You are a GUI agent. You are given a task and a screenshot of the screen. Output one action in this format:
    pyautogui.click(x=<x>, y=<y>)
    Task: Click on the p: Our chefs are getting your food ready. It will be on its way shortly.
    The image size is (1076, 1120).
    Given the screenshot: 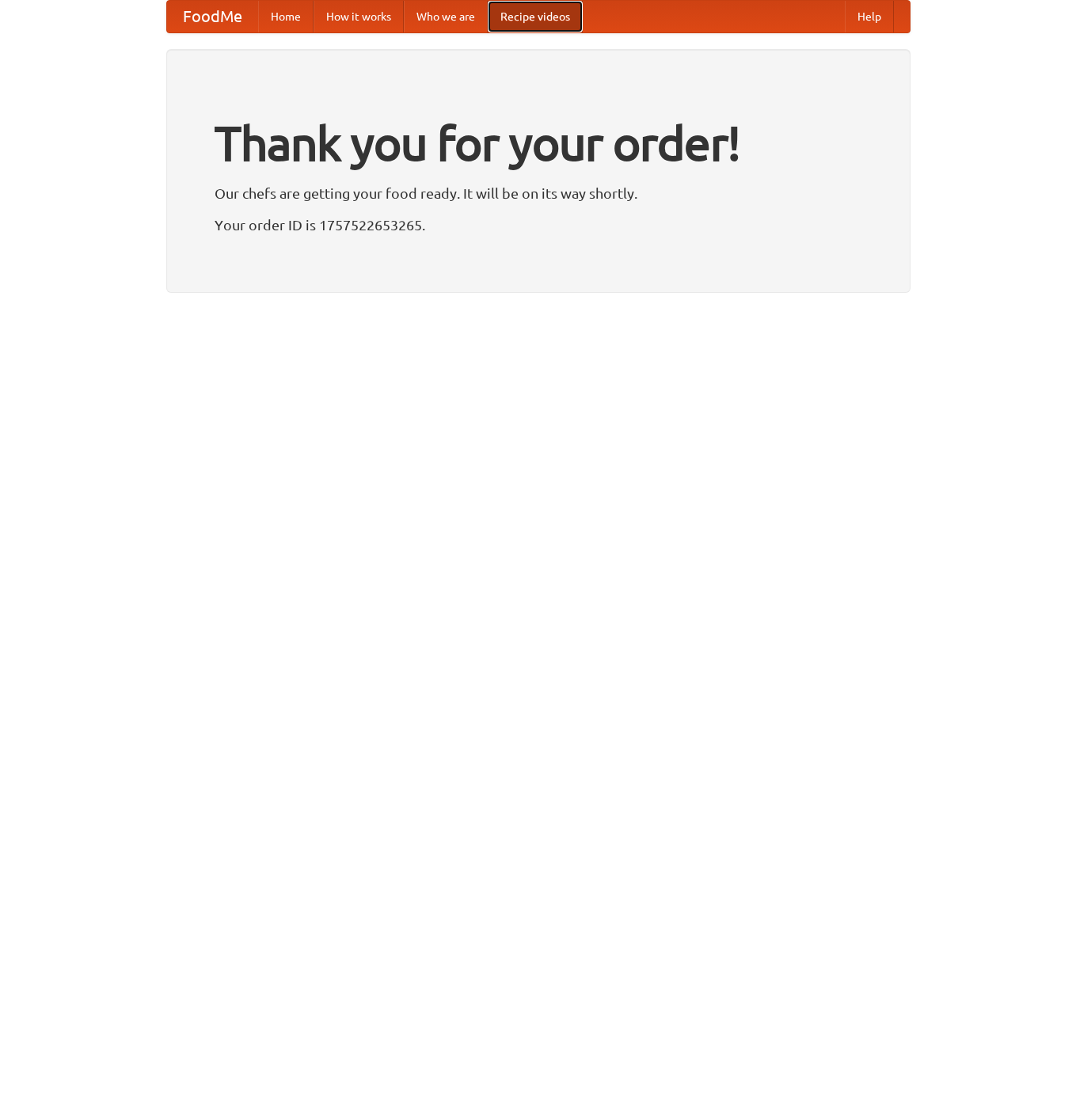 What is the action you would take?
    pyautogui.click(x=538, y=193)
    